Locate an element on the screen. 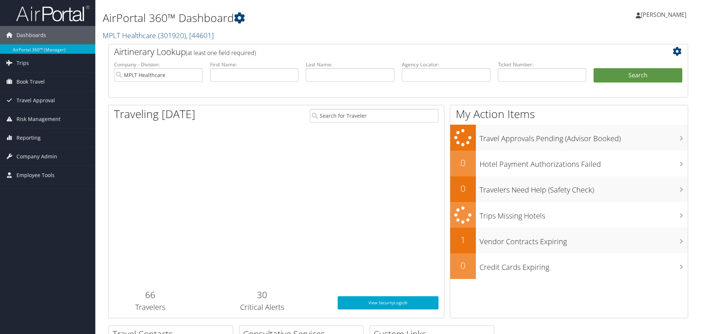 Image resolution: width=701 pixels, height=334 pixels. span: , [ 44601 ] is located at coordinates (200, 35).